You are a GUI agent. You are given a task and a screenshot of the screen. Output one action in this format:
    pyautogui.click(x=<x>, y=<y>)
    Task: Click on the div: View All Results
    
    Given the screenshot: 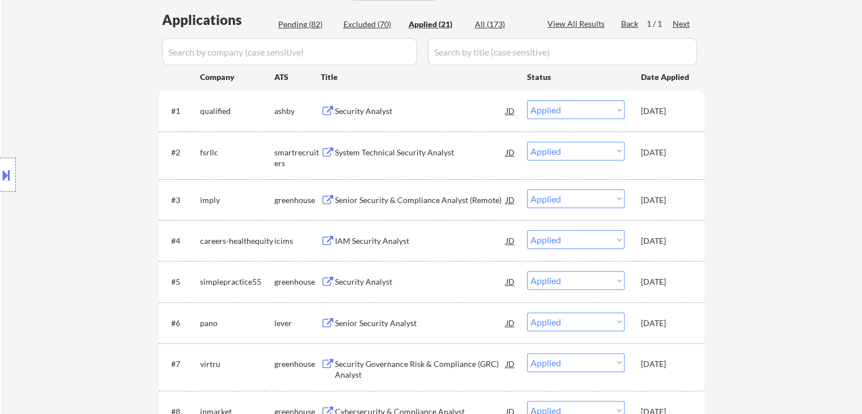 What is the action you would take?
    pyautogui.click(x=577, y=24)
    